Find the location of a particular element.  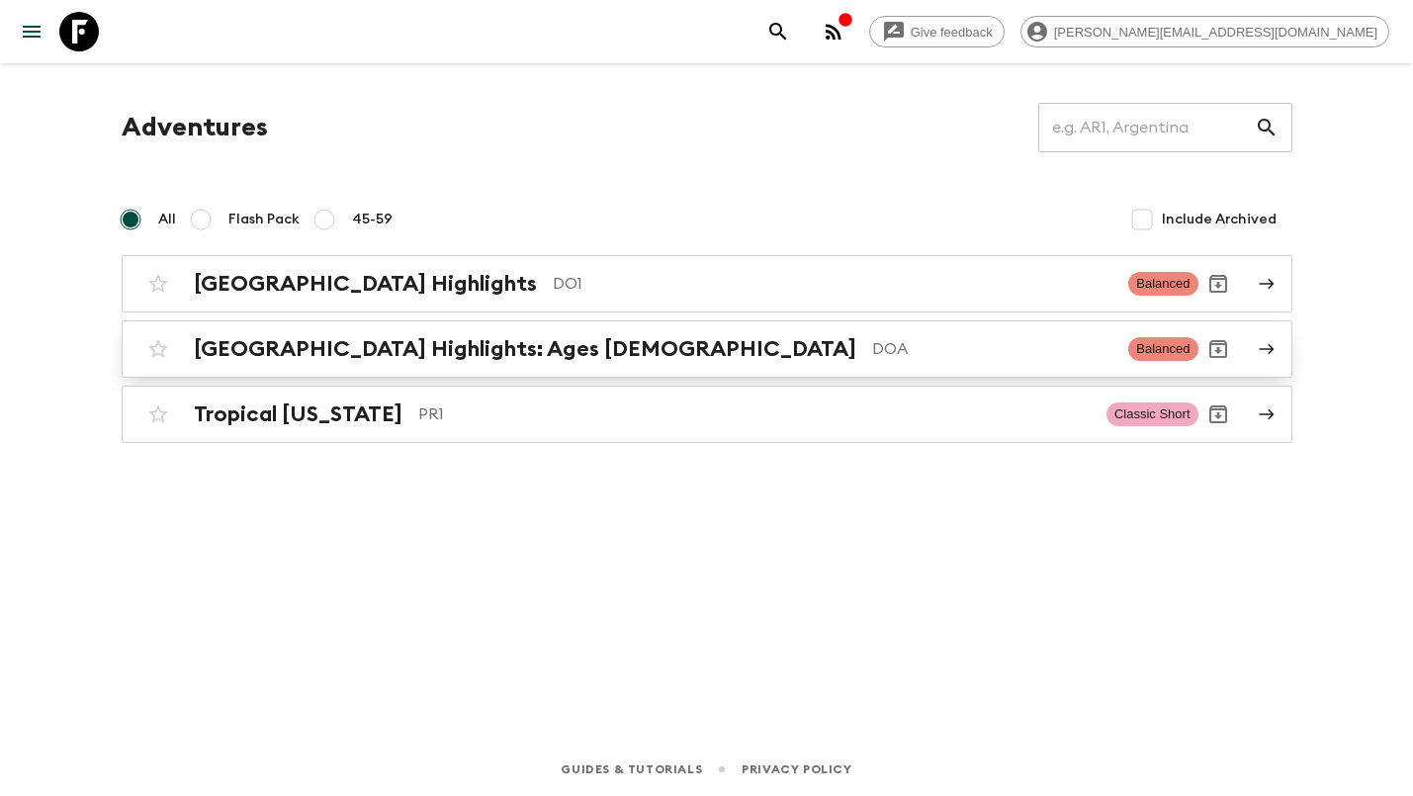

span: Flash Pack is located at coordinates (264, 220).